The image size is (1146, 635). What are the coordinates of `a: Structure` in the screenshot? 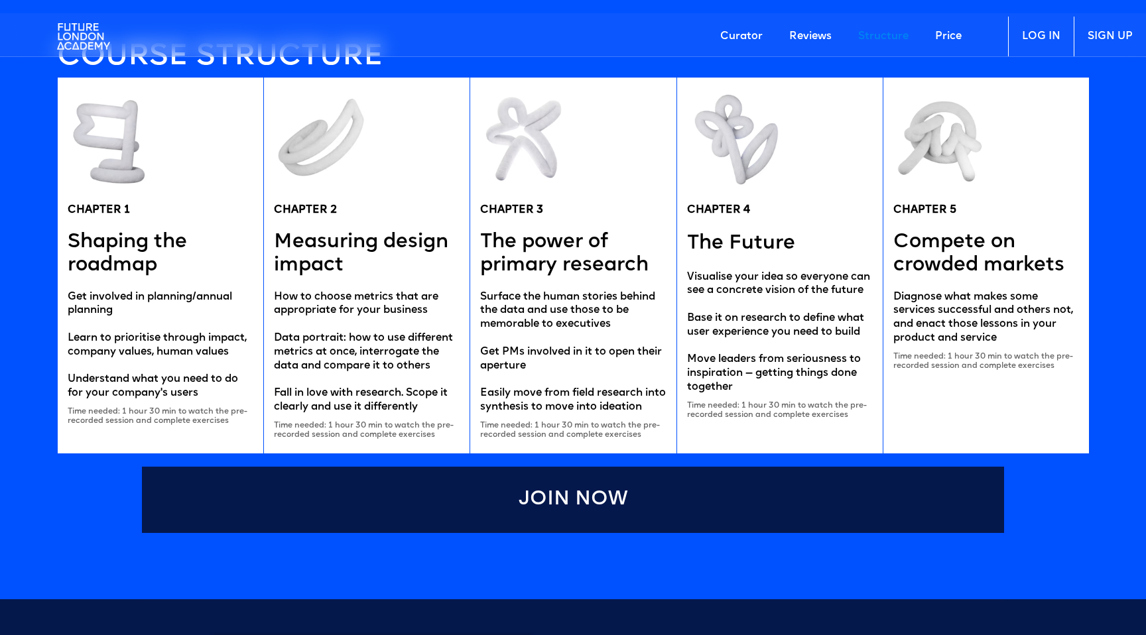 It's located at (884, 36).